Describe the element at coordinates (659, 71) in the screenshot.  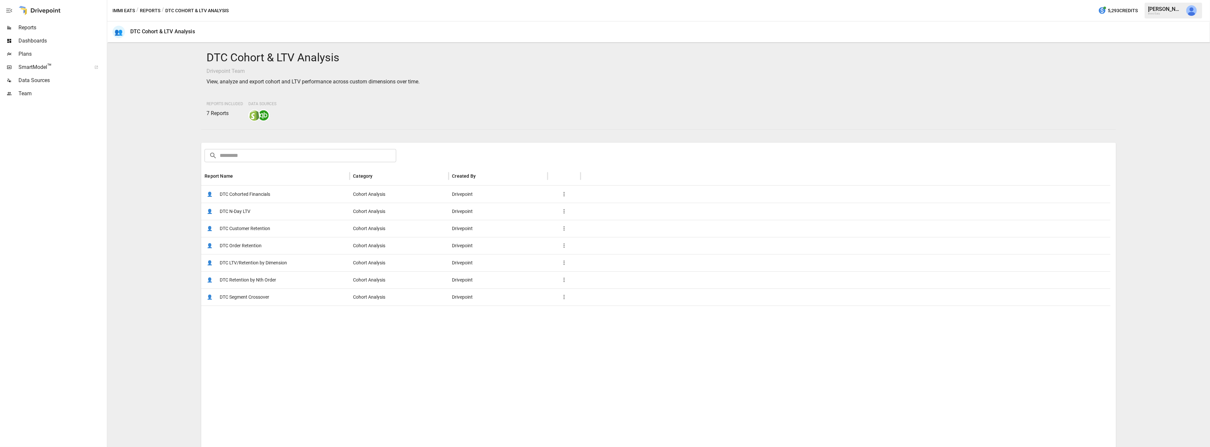
I see `p: Drivepoint Team` at that location.